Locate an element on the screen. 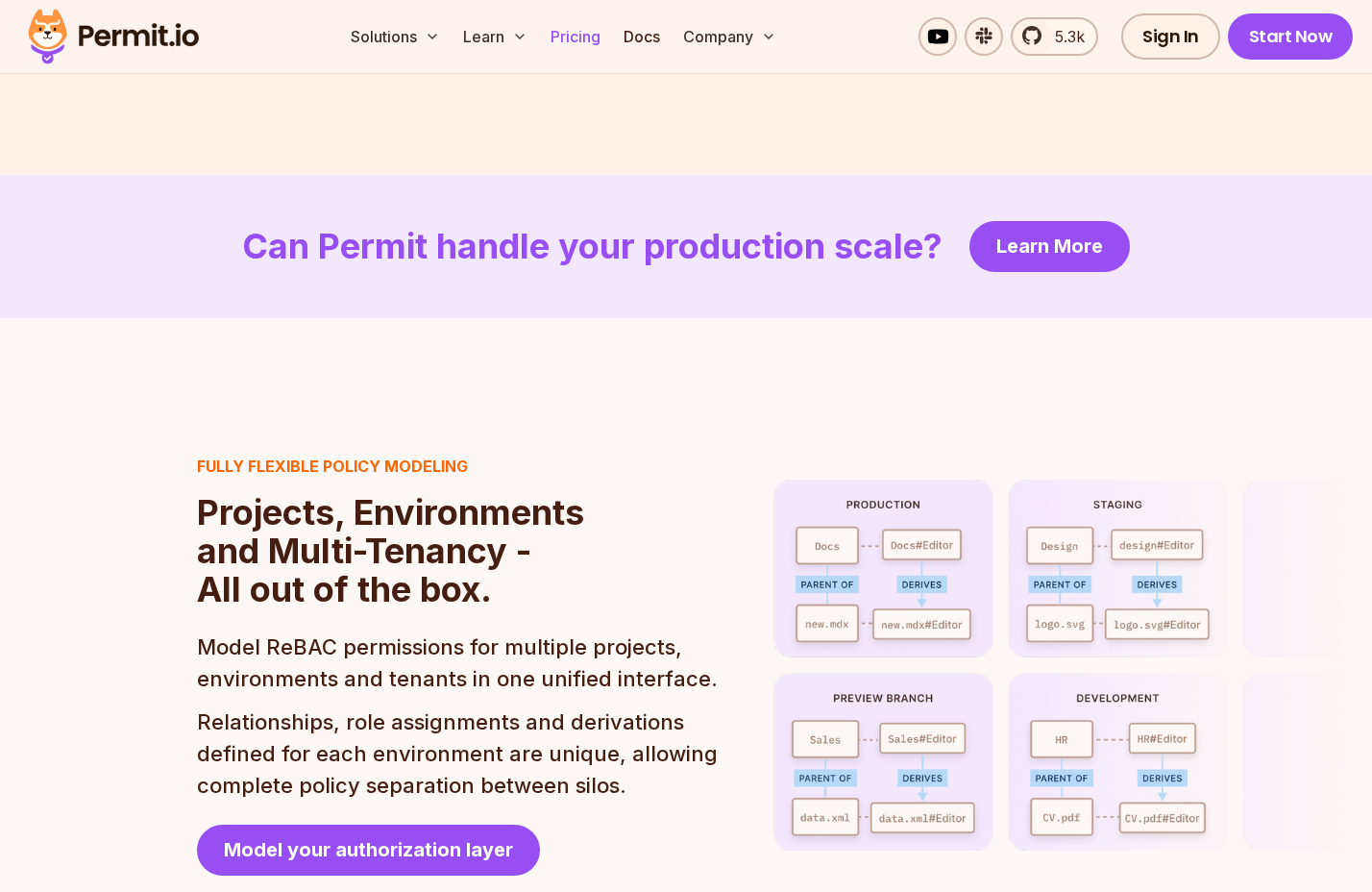 The width and height of the screenshot is (1372, 892). button: Learn is located at coordinates (495, 37).